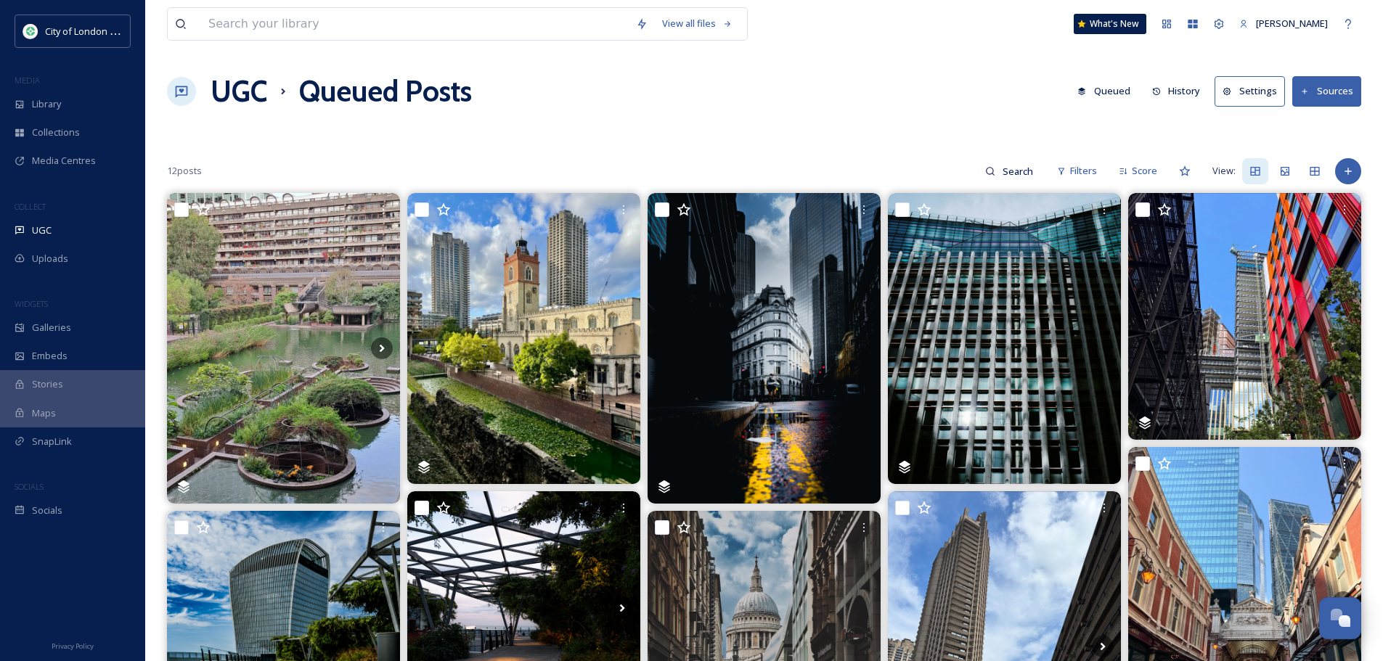 Image resolution: width=1383 pixels, height=661 pixels. What do you see at coordinates (31, 303) in the screenshot?
I see `span: WIDGETS` at bounding box center [31, 303].